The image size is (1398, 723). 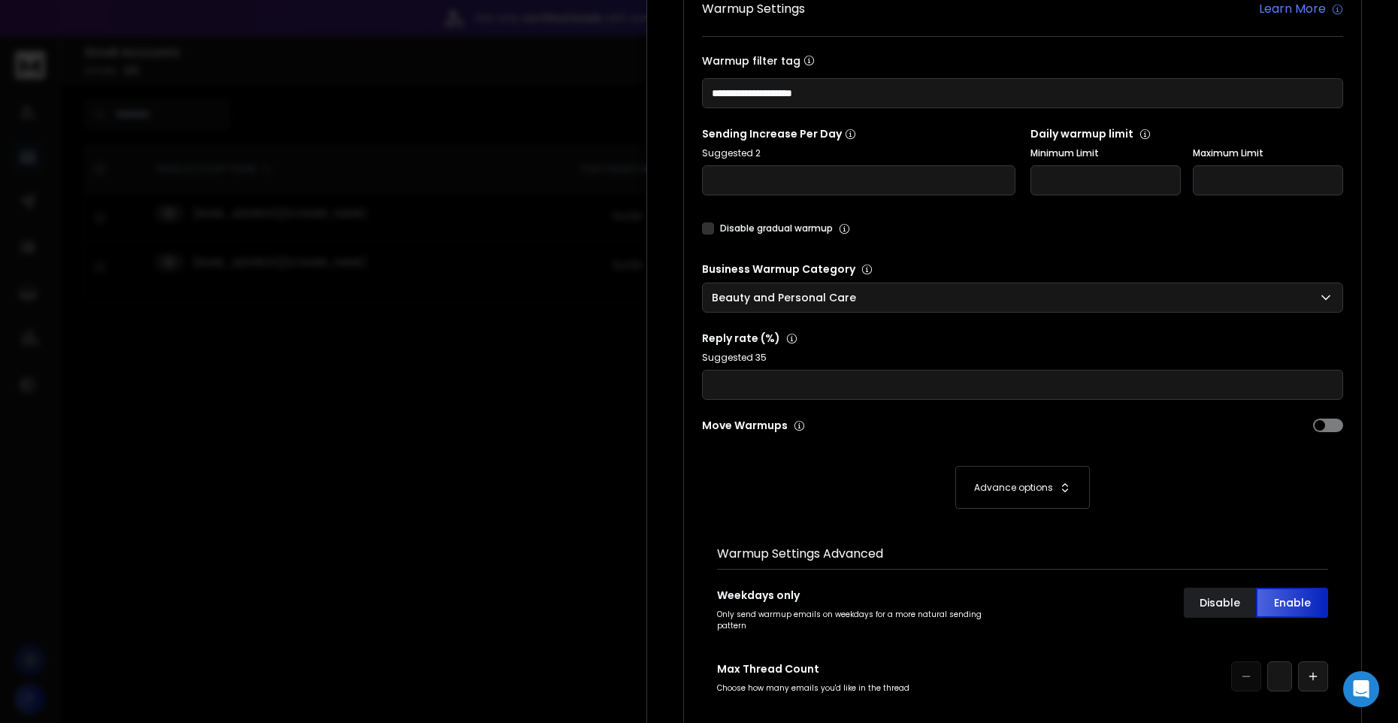 I want to click on p: Choose how many emails you'd like in the thread, so click(x=862, y=688).